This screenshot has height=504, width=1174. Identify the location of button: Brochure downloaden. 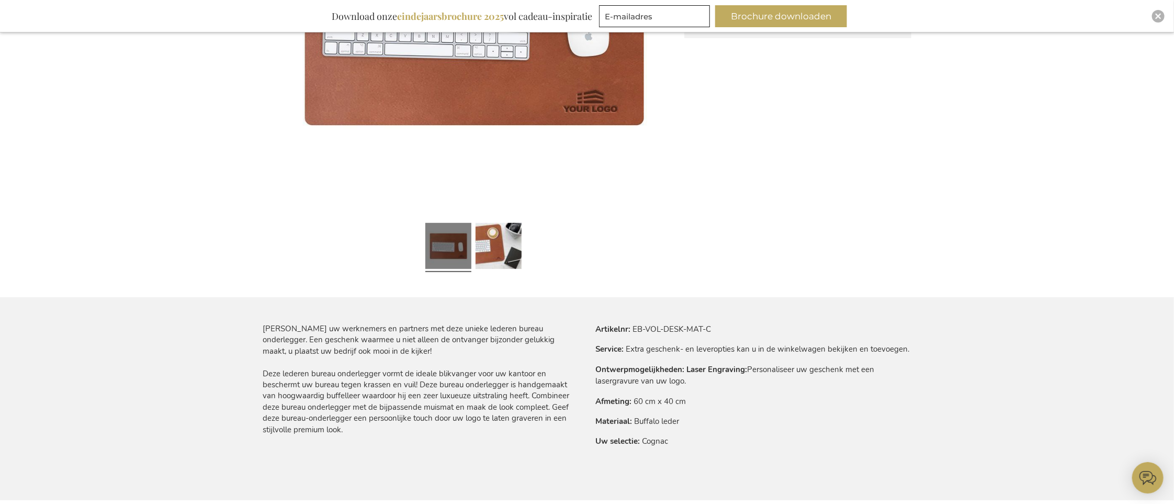
(781, 16).